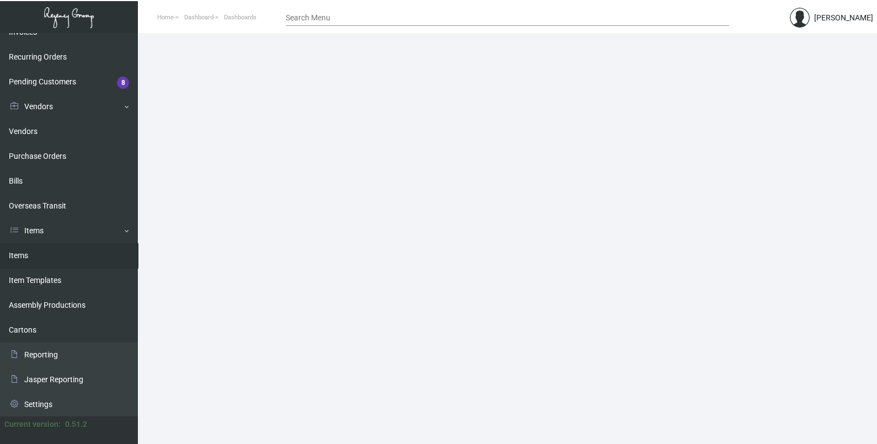  What do you see at coordinates (76, 424) in the screenshot?
I see `div: 0.51.2` at bounding box center [76, 424].